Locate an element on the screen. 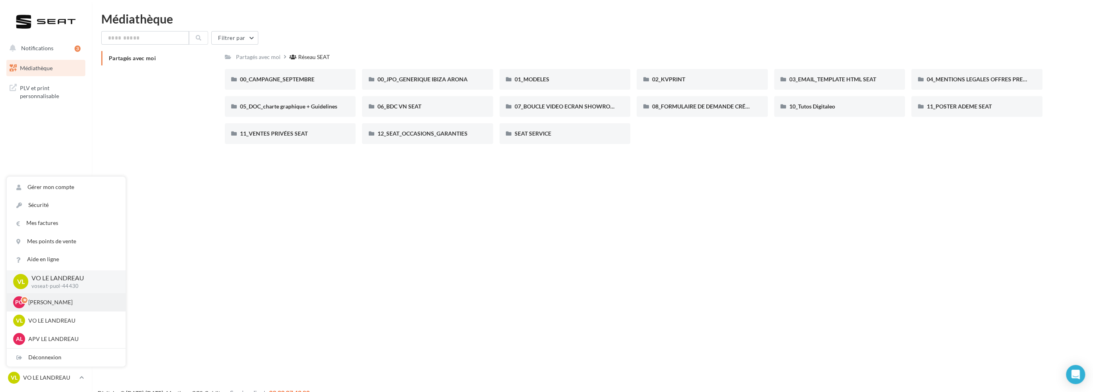 The image size is (1093, 392). span: PLV et print personnalisable is located at coordinates (51, 91).